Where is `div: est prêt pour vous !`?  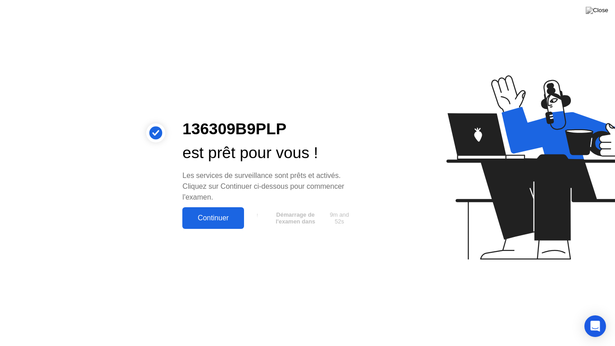
div: est prêt pour vous ! is located at coordinates (269, 153).